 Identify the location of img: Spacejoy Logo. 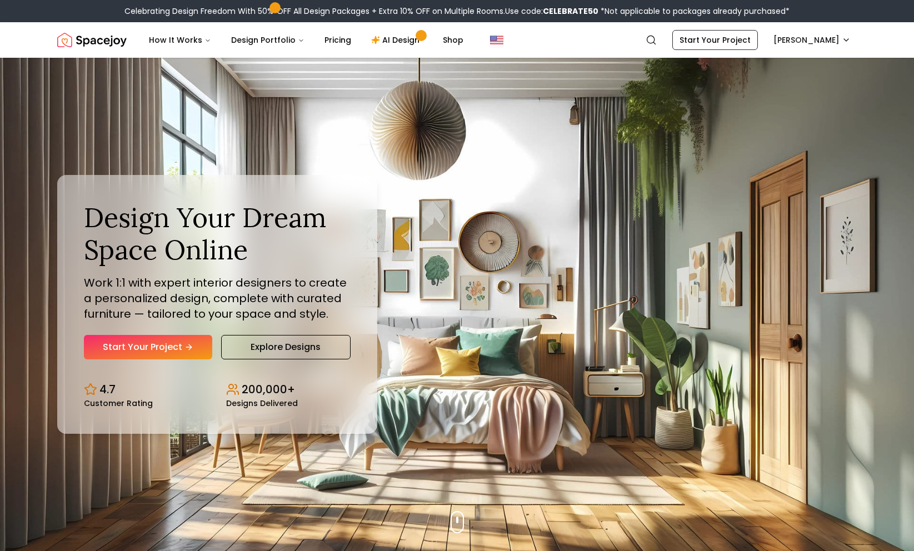
(92, 40).